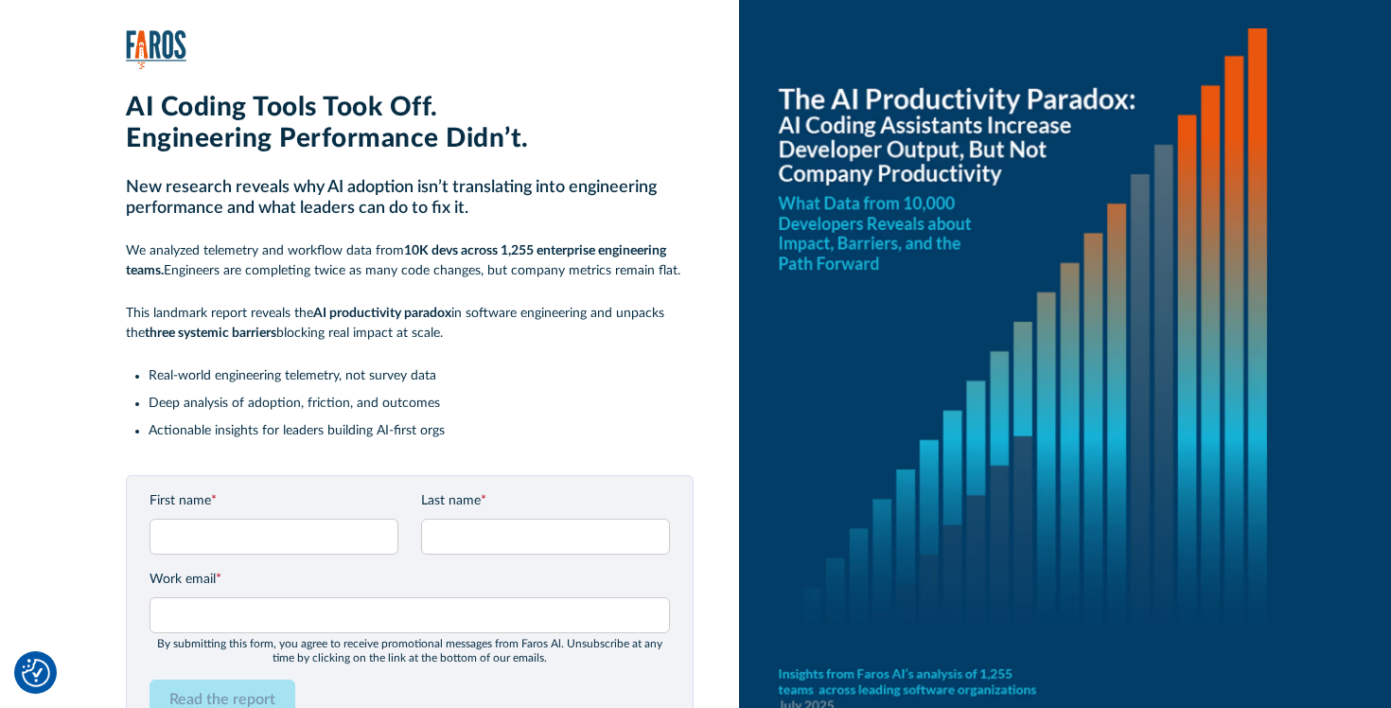 The image size is (1391, 708). Describe the element at coordinates (382, 313) in the screenshot. I see `strong: AI productivity paradox` at that location.